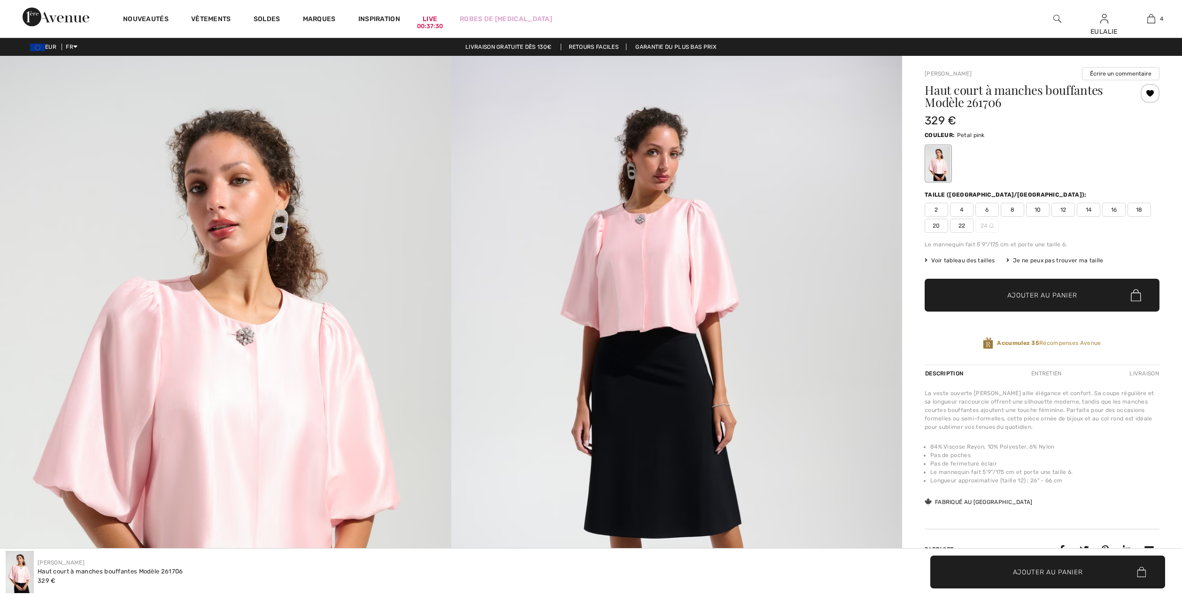 This screenshot has height=595, width=1182. Describe the element at coordinates (20, 572) in the screenshot. I see `img: Haut Court &agrave; Manches Bouffantes mod&egrave;le 261706` at that location.